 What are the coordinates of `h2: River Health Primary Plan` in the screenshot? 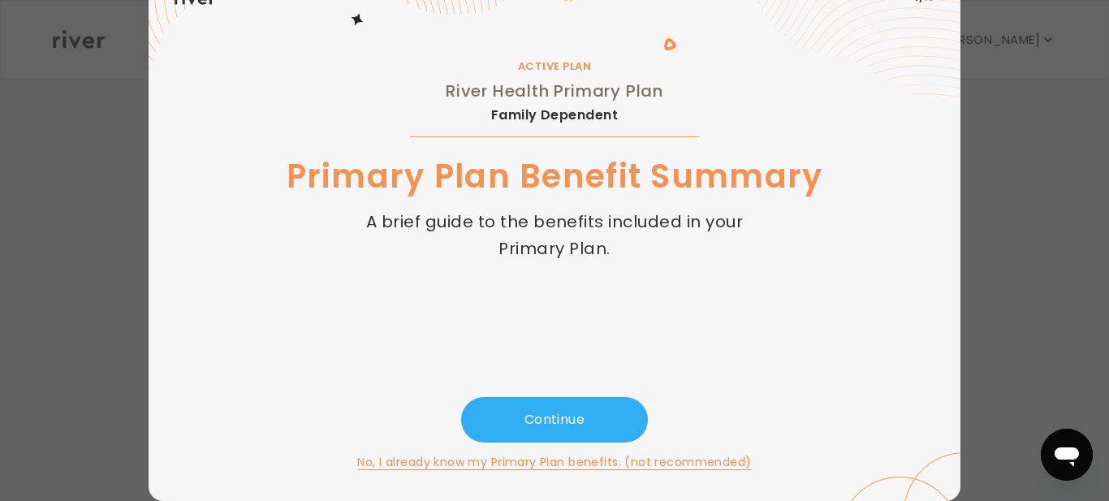 It's located at (554, 91).